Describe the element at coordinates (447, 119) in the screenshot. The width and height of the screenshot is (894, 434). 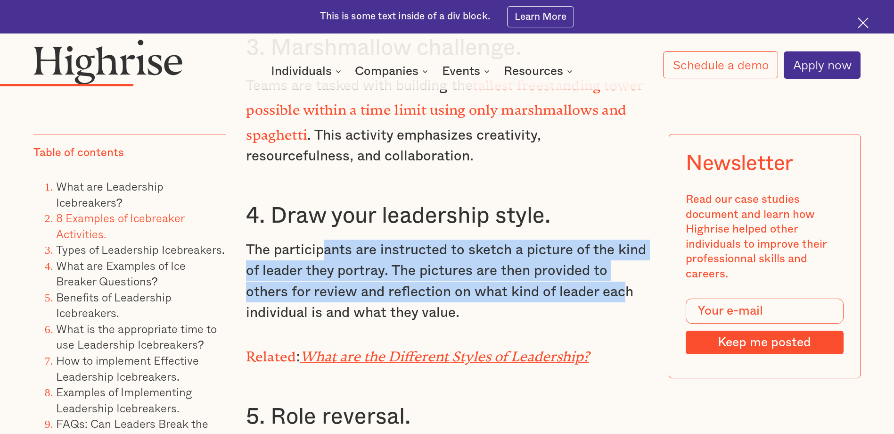
I see `p: Teams are tasked with building the . This activity emphasizes creativity, resourcefulness, and co...` at that location.